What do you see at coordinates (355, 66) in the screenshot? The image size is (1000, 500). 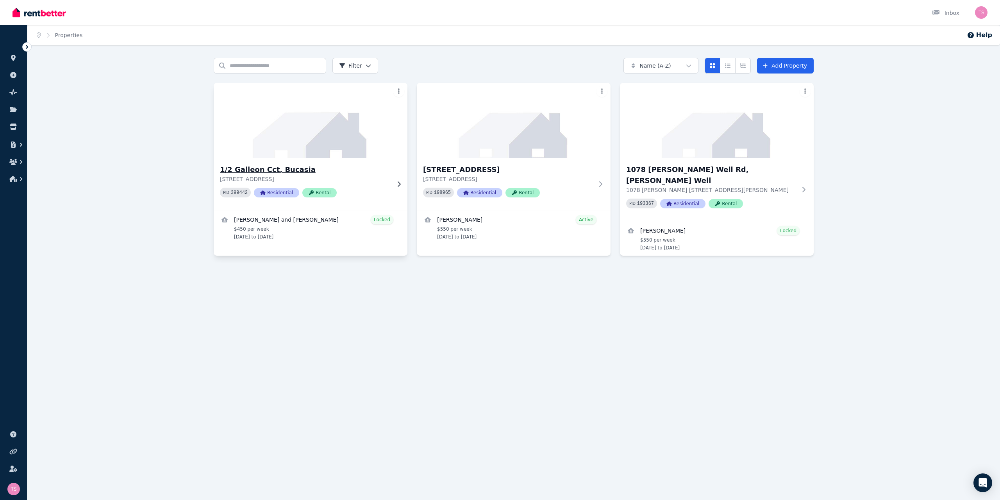 I see `button: Filter` at bounding box center [355, 66].